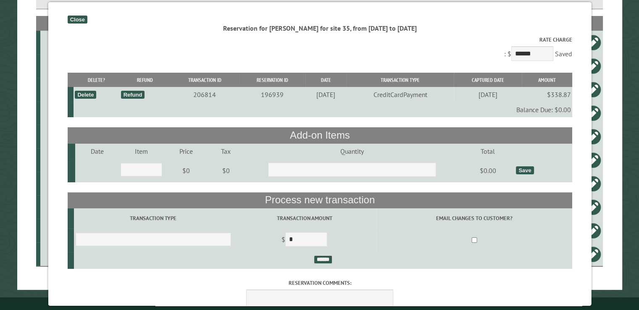  What do you see at coordinates (474, 218) in the screenshot?
I see `label: Email changes to customer?` at bounding box center [474, 218].